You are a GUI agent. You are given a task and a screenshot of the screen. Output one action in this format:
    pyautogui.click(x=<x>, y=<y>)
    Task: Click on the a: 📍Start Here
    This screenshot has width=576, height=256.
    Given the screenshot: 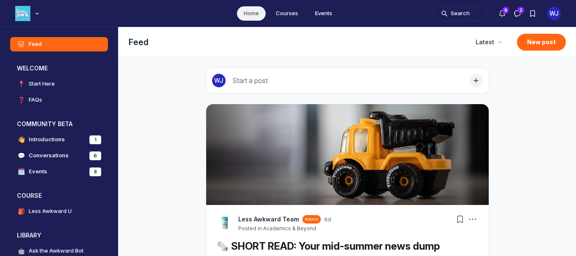 What is the action you would take?
    pyautogui.click(x=59, y=84)
    